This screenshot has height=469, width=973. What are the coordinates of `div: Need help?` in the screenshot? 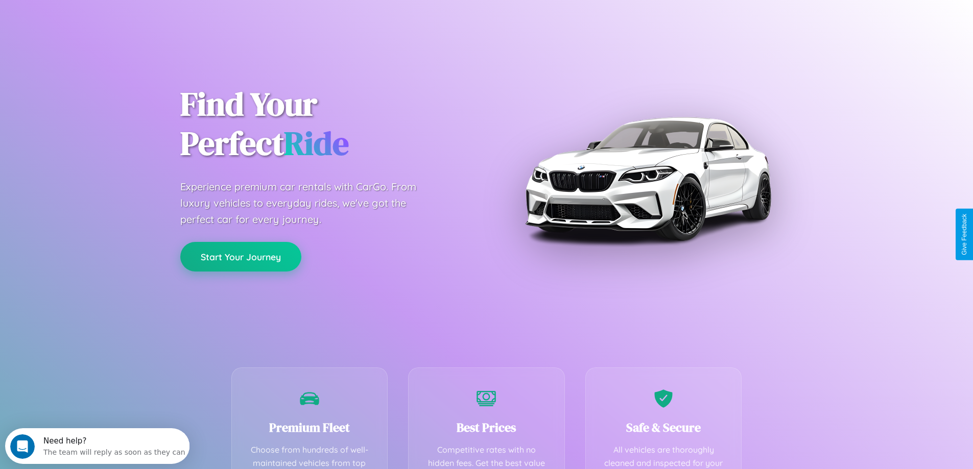 It's located at (109, 13).